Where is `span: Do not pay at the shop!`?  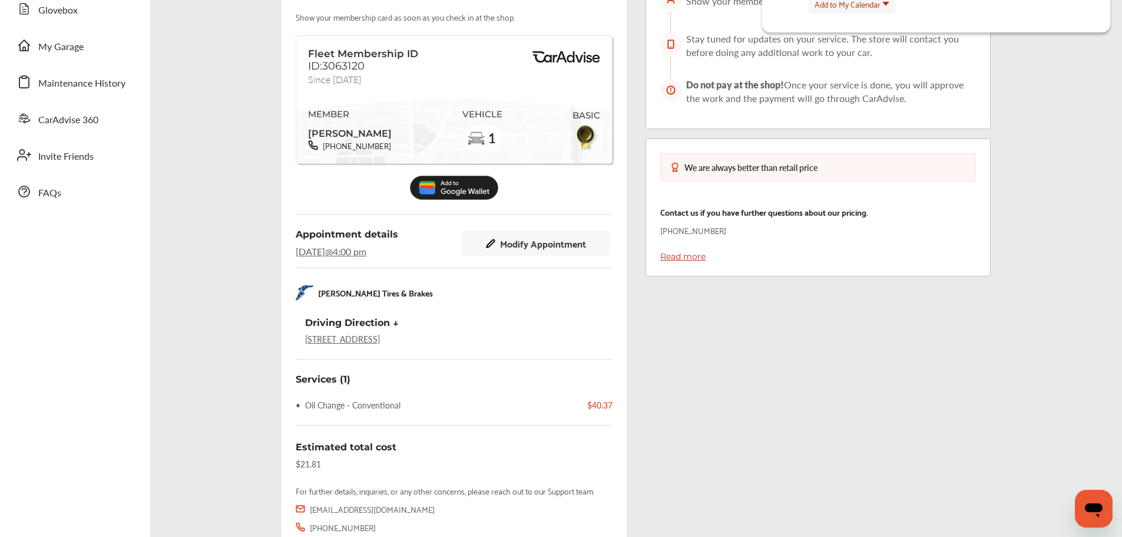 span: Do not pay at the shop! is located at coordinates (735, 84).